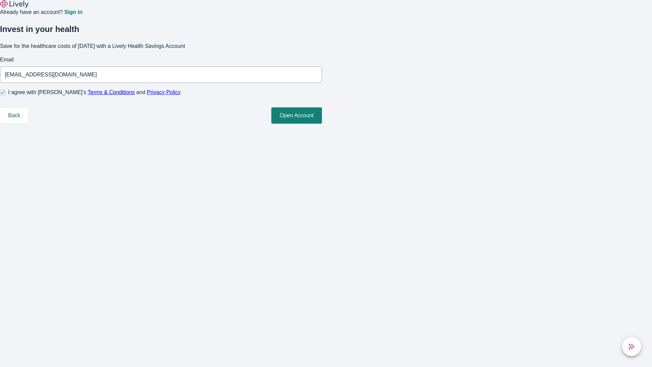 Image resolution: width=652 pixels, height=367 pixels. I want to click on a: Sign in, so click(73, 12).